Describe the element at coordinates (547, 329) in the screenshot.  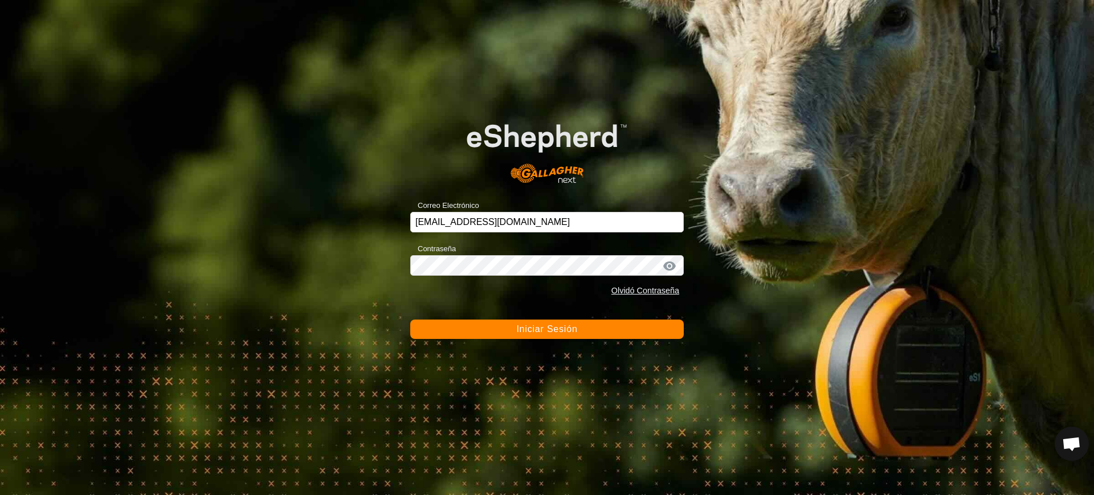
I see `span: Iniciar Sesión` at that location.